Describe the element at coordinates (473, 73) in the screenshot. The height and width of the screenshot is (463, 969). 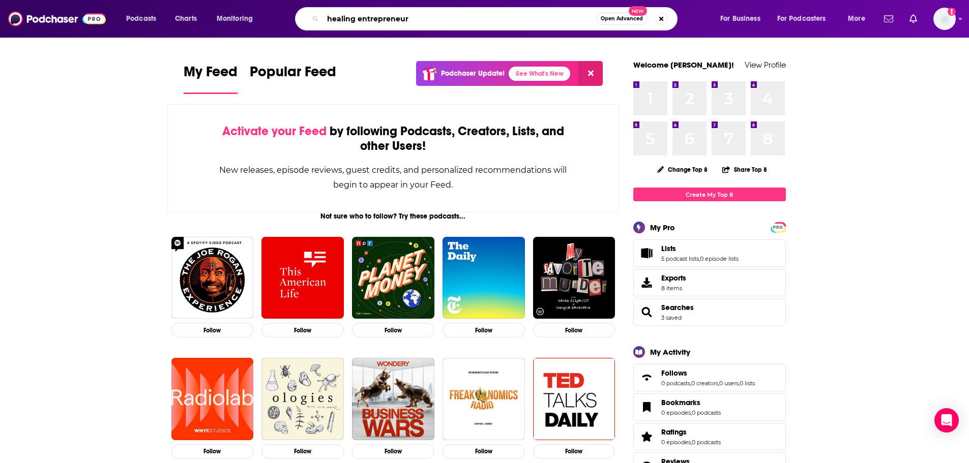
I see `p: Podchaser Update!` at that location.